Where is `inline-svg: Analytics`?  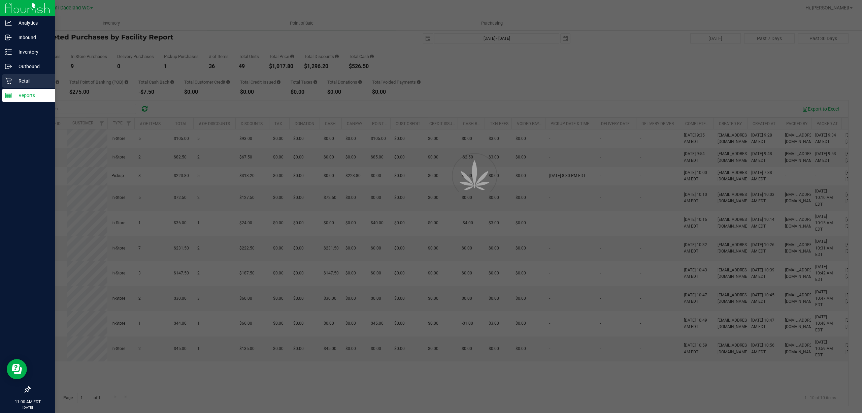
inline-svg: Analytics is located at coordinates (8, 23).